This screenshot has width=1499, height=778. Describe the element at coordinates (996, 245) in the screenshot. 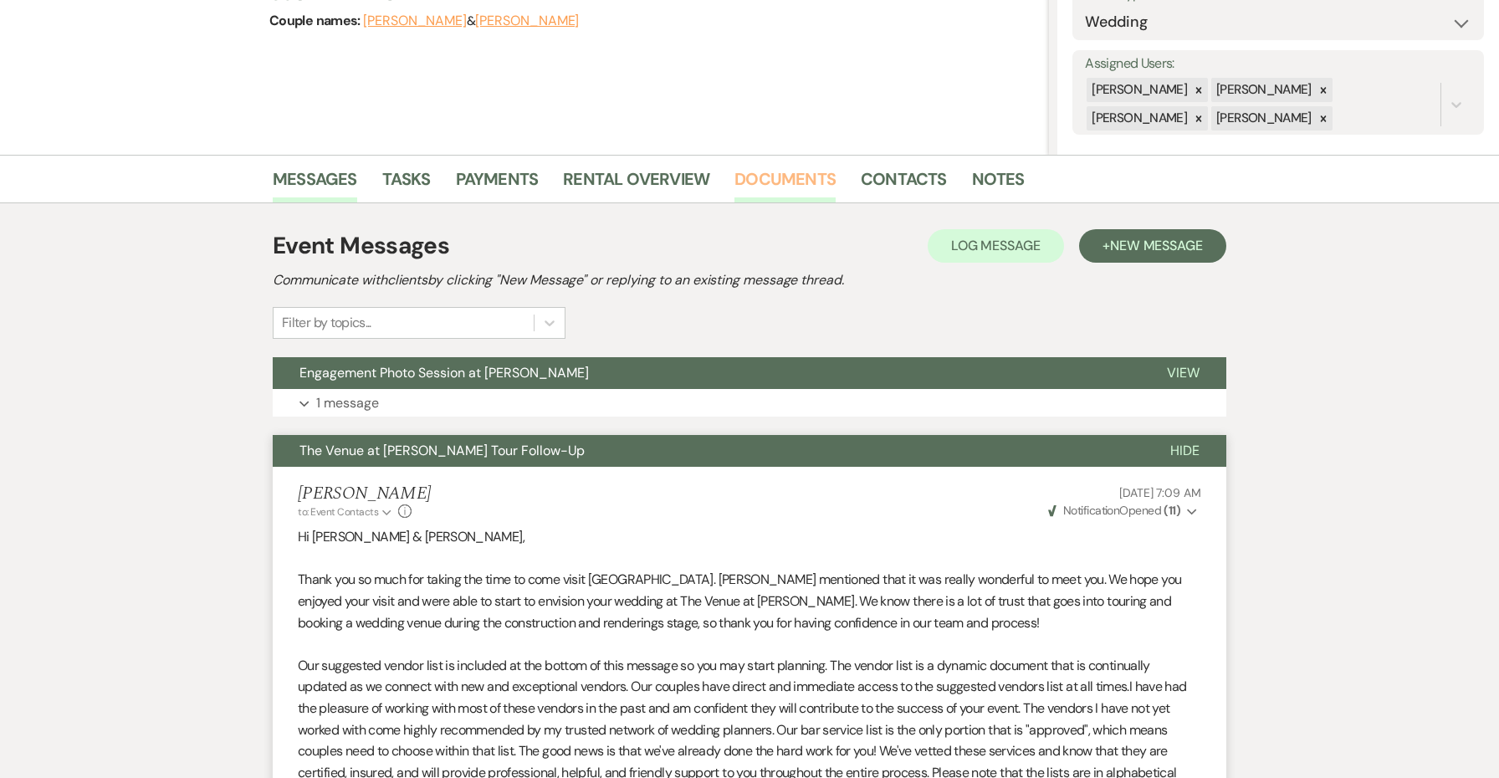

I see `span: Log Message` at that location.